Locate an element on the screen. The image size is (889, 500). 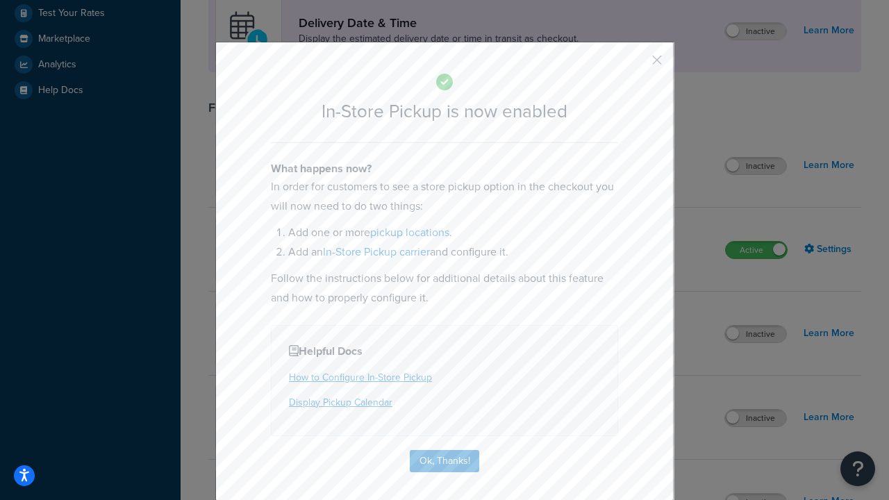
a: How to Configure In-Store Pickup is located at coordinates (361, 377).